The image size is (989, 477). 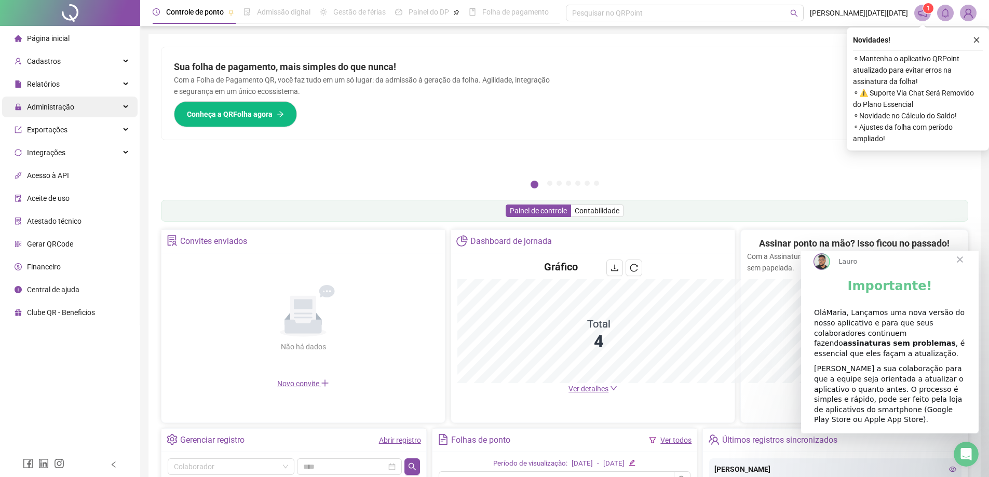 I want to click on span: Relatórios, so click(x=43, y=84).